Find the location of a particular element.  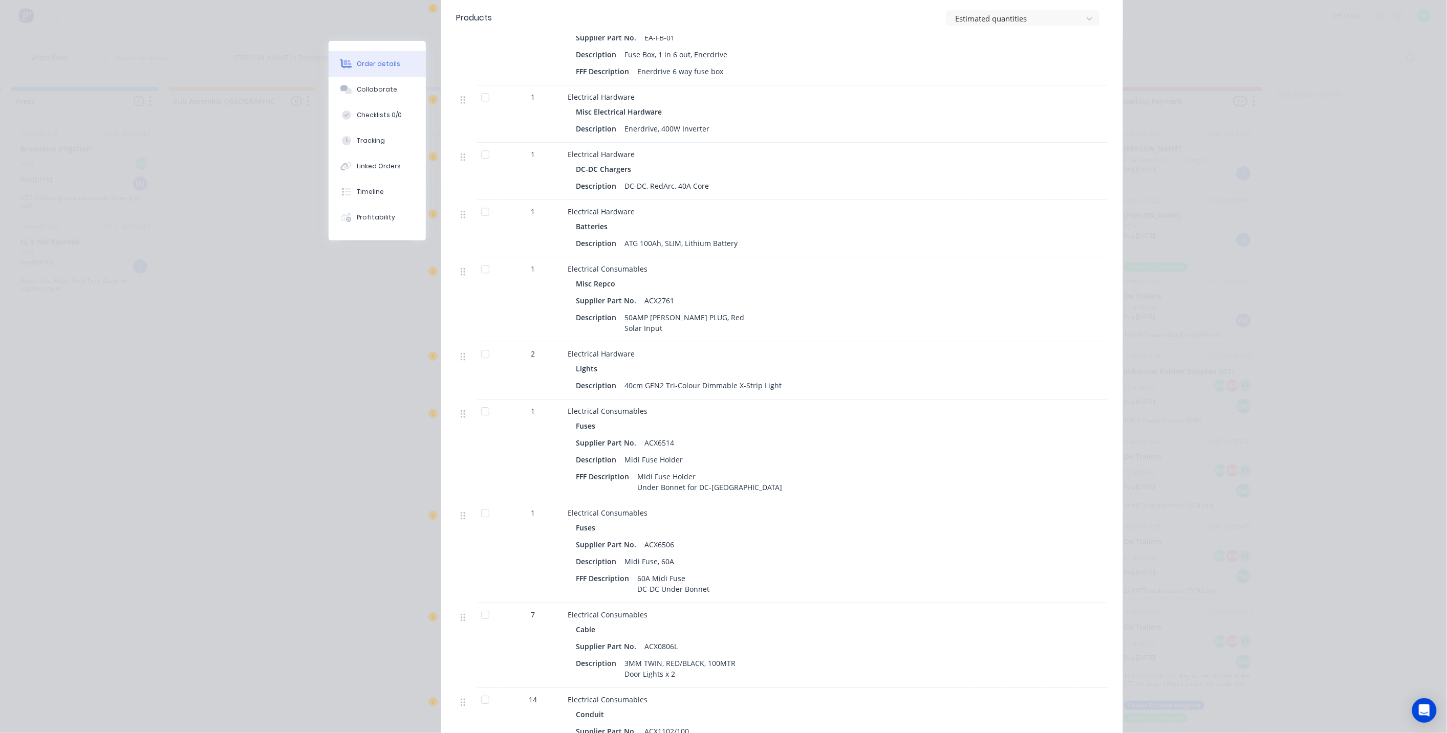

button: Linked Orders is located at coordinates (377, 166).